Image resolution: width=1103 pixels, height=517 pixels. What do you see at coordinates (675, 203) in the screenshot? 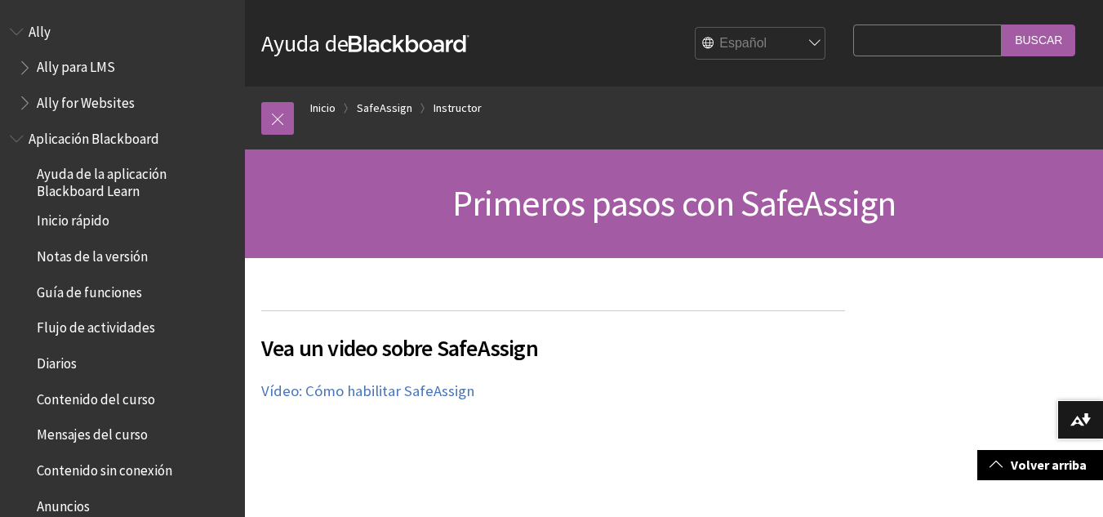
I see `span: Primeros pasos con SafeAssign` at bounding box center [675, 203].